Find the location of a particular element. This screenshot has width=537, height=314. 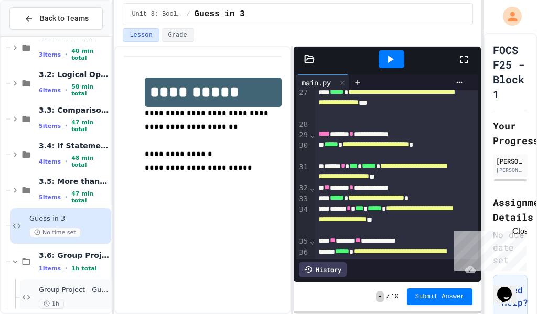

h2: Your Progress is located at coordinates (511, 133).